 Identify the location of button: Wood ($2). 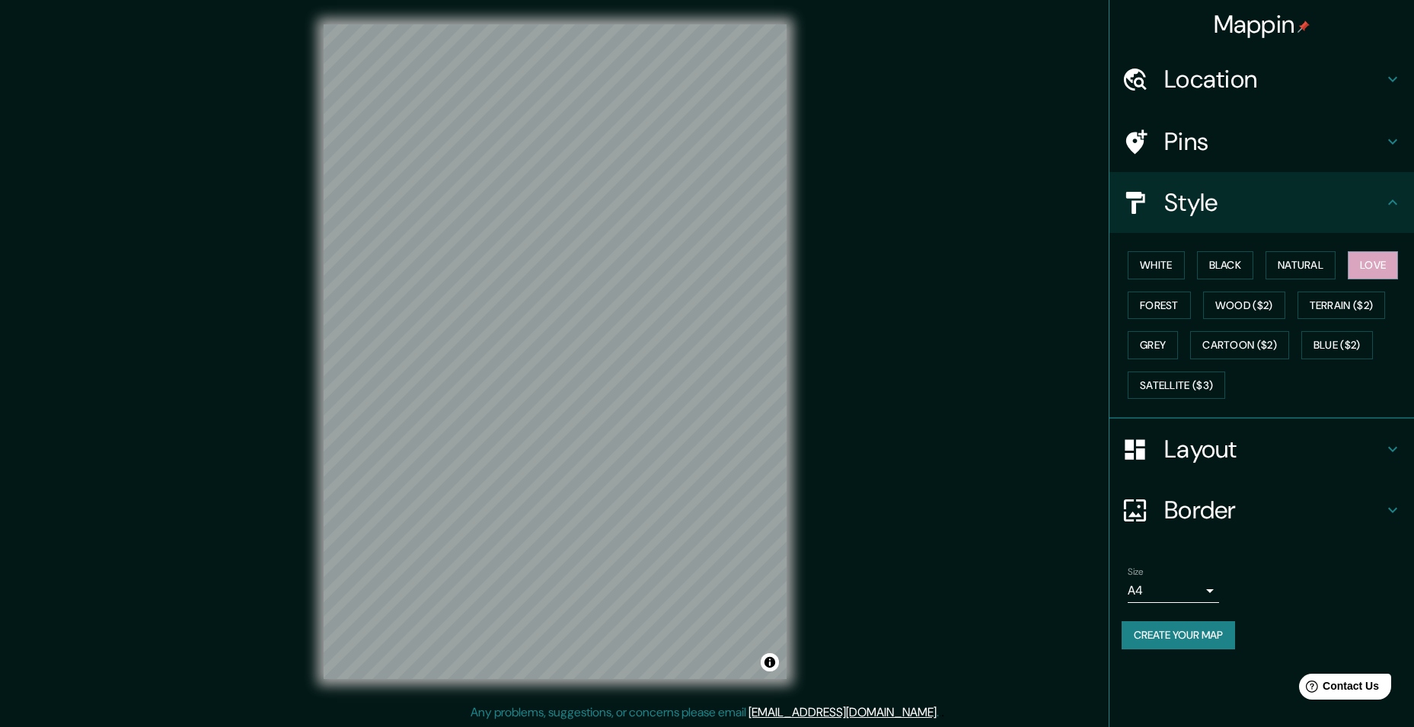
(1244, 305).